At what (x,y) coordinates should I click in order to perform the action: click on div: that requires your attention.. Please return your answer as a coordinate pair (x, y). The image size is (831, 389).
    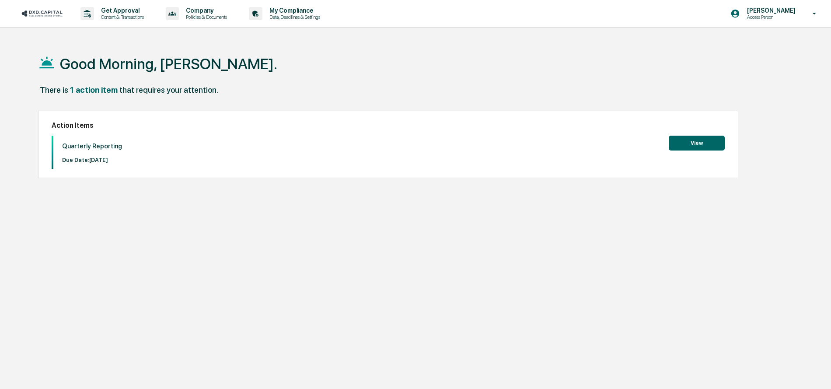
    Looking at the image, I should click on (169, 90).